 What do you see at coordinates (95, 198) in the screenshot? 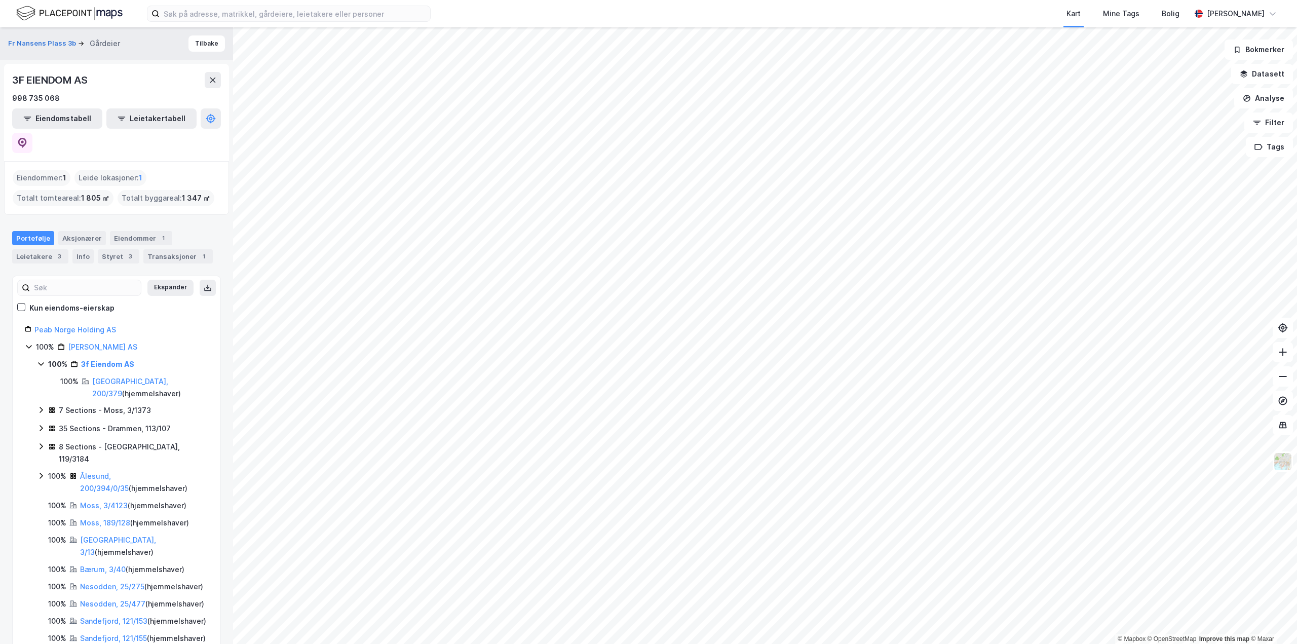
I see `span: 1 805 ㎡` at bounding box center [95, 198].